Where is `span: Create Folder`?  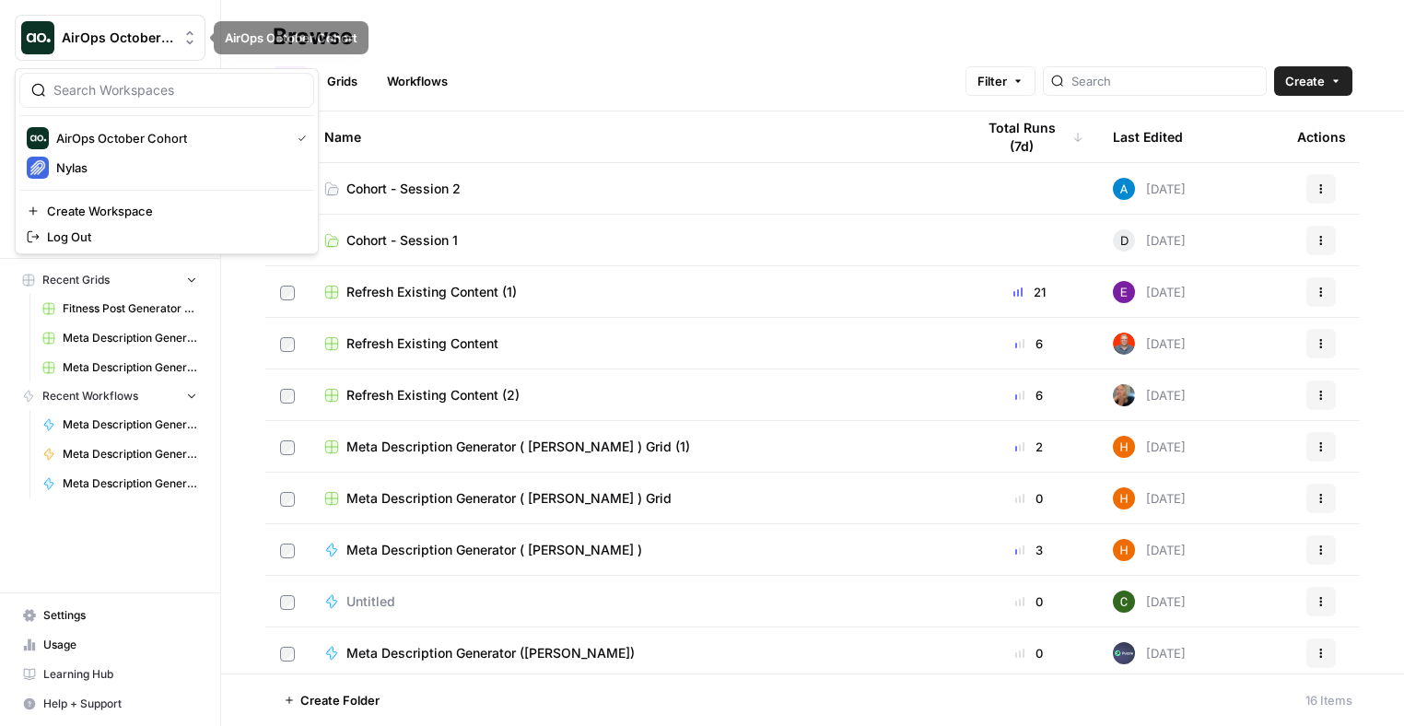 span: Create Folder is located at coordinates (340, 700).